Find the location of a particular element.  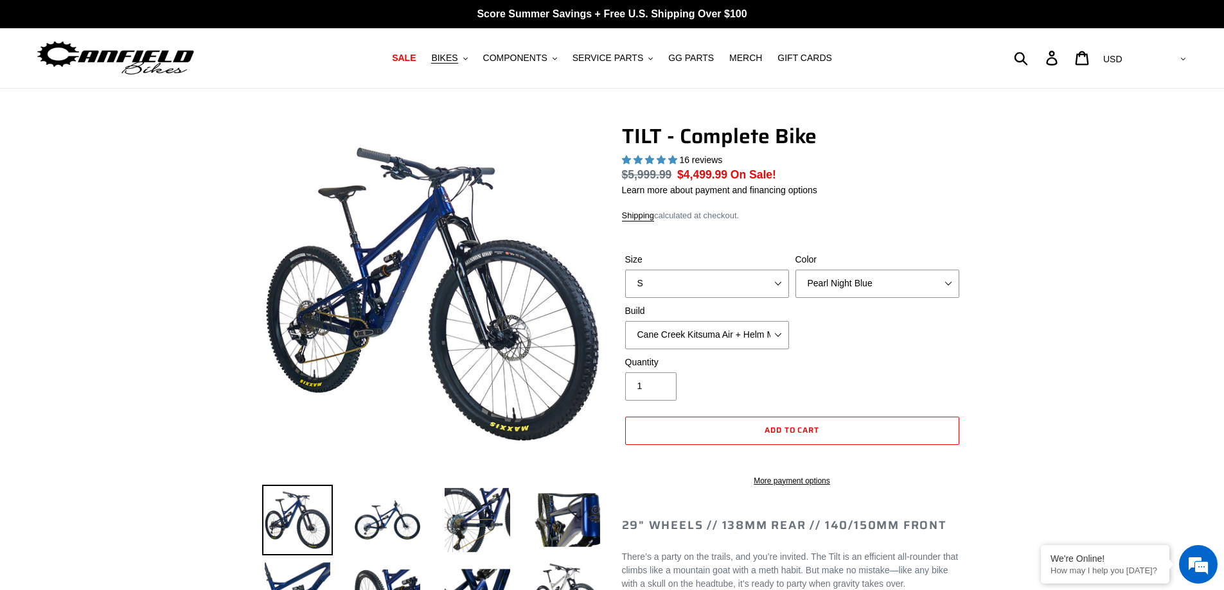

button: Add to cart is located at coordinates (792, 431).